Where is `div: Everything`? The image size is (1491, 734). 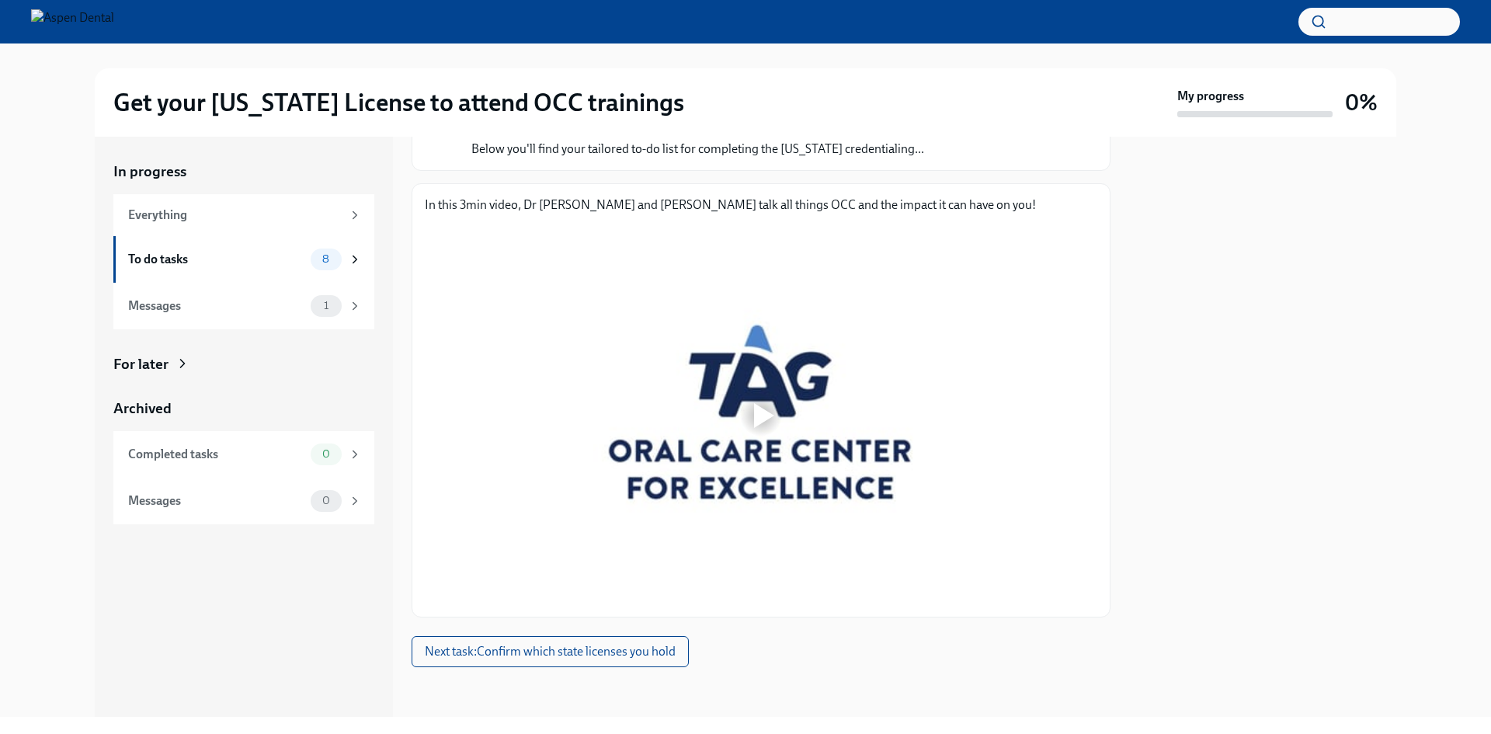
div: Everything is located at coordinates (235, 215).